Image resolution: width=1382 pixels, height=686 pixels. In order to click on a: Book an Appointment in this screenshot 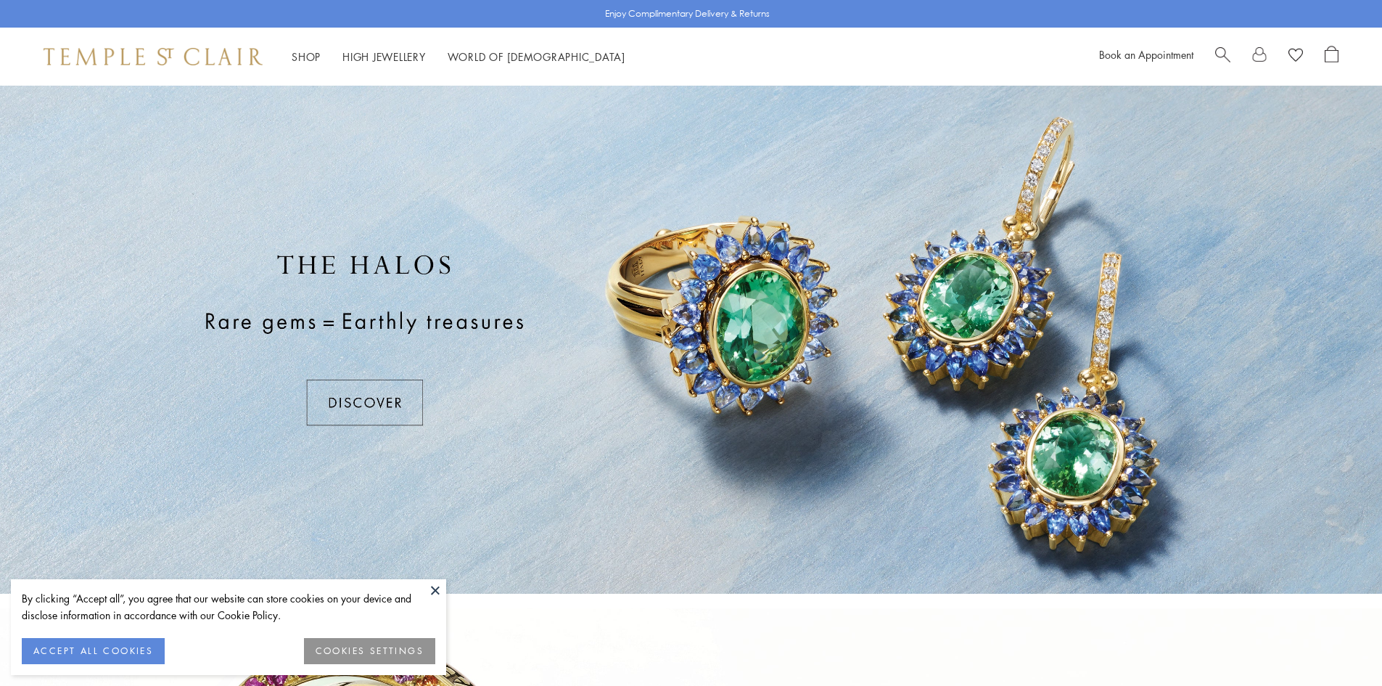, I will do `click(1146, 54)`.